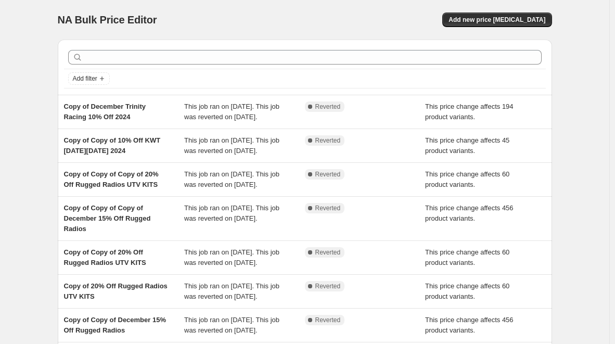 The width and height of the screenshot is (615, 344). What do you see at coordinates (116, 291) in the screenshot?
I see `span: Copy of 20% Off Rugged Radios UTV KITS` at bounding box center [116, 291].